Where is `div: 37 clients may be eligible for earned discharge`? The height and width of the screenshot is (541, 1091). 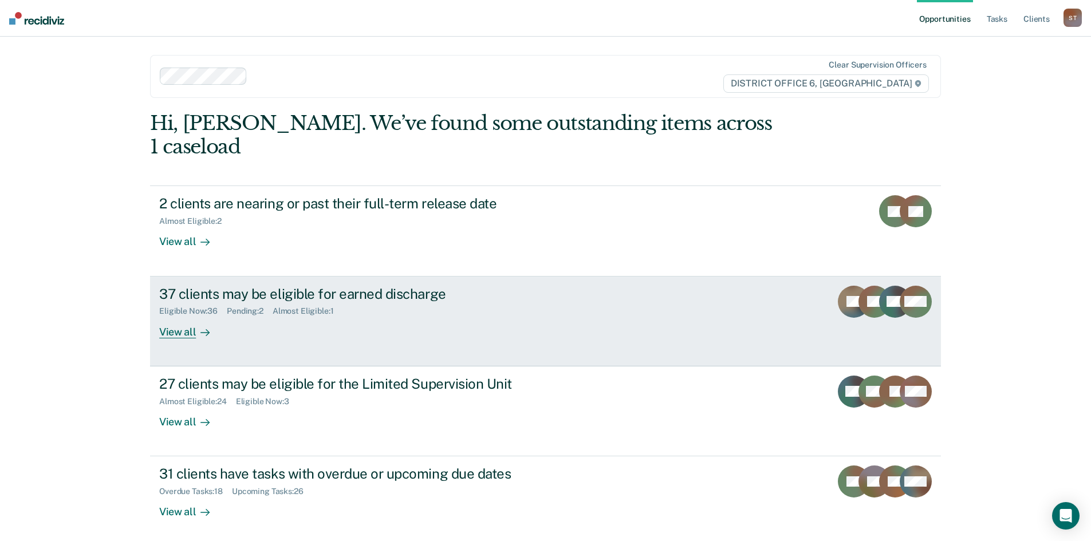
div: 37 clients may be eligible for earned discharge is located at coordinates (360, 294).